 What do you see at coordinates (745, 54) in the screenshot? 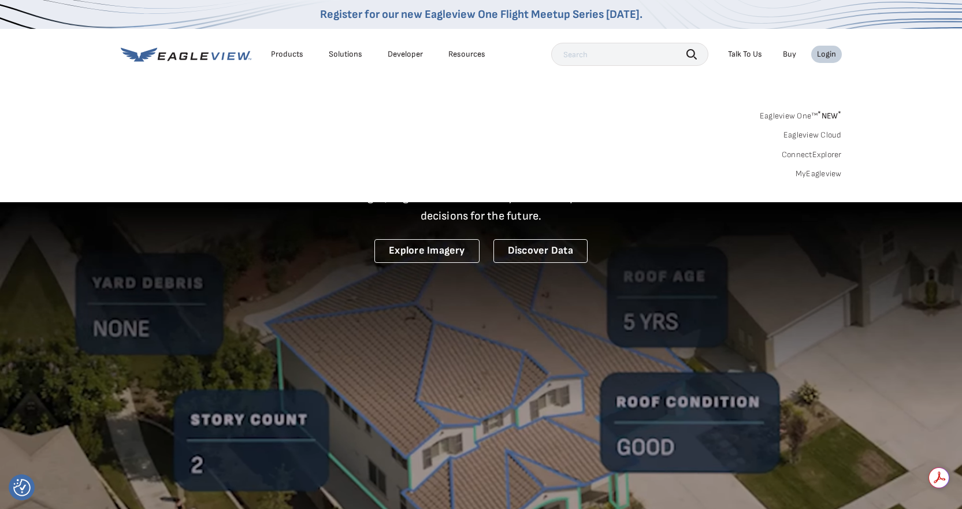
I see `div: Talk To Us` at bounding box center [745, 54].